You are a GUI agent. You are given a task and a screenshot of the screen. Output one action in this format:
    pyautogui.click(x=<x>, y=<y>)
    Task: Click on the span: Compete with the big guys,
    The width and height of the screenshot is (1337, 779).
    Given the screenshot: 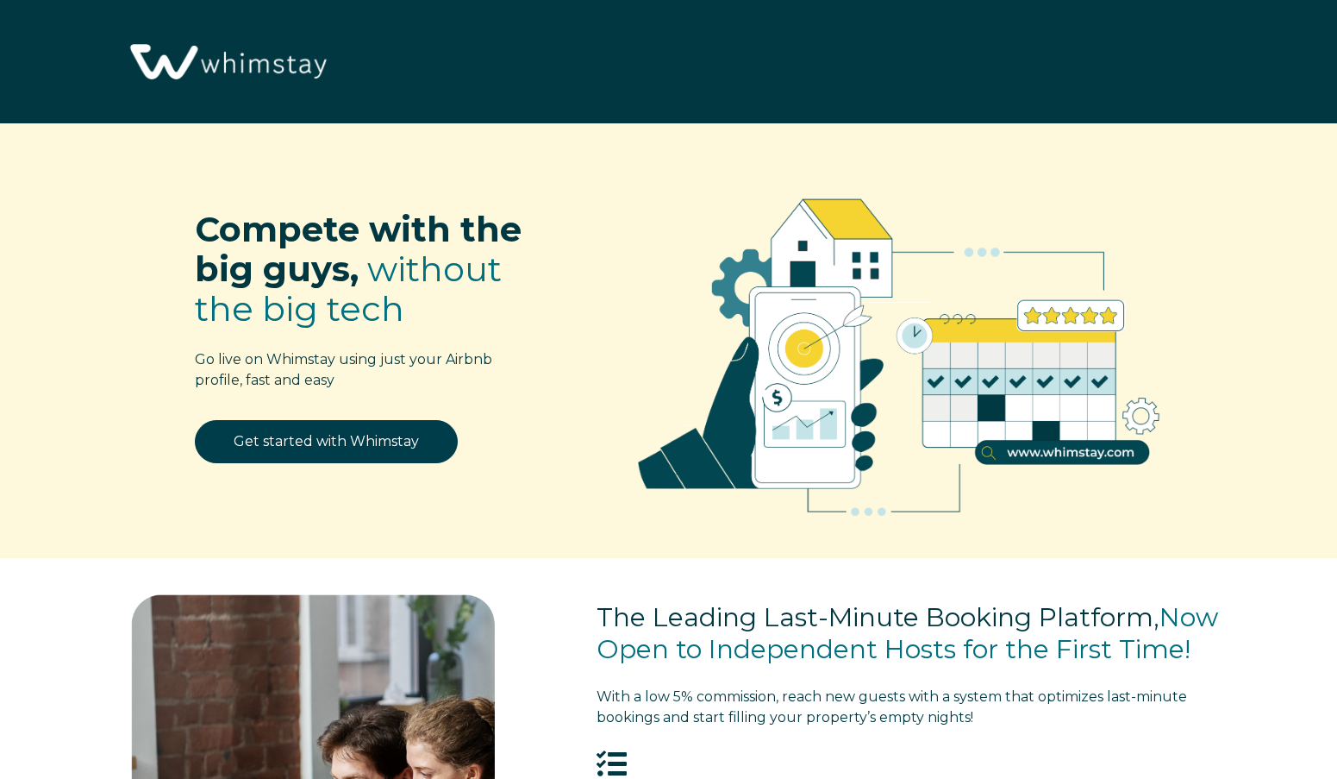 What is the action you would take?
    pyautogui.click(x=358, y=248)
    